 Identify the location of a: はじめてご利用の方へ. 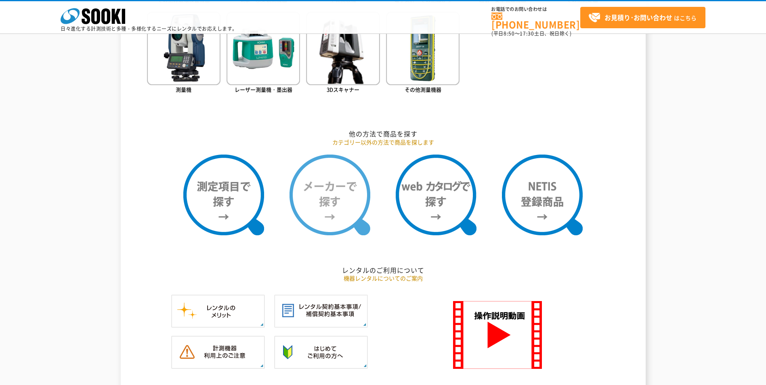
(321, 364).